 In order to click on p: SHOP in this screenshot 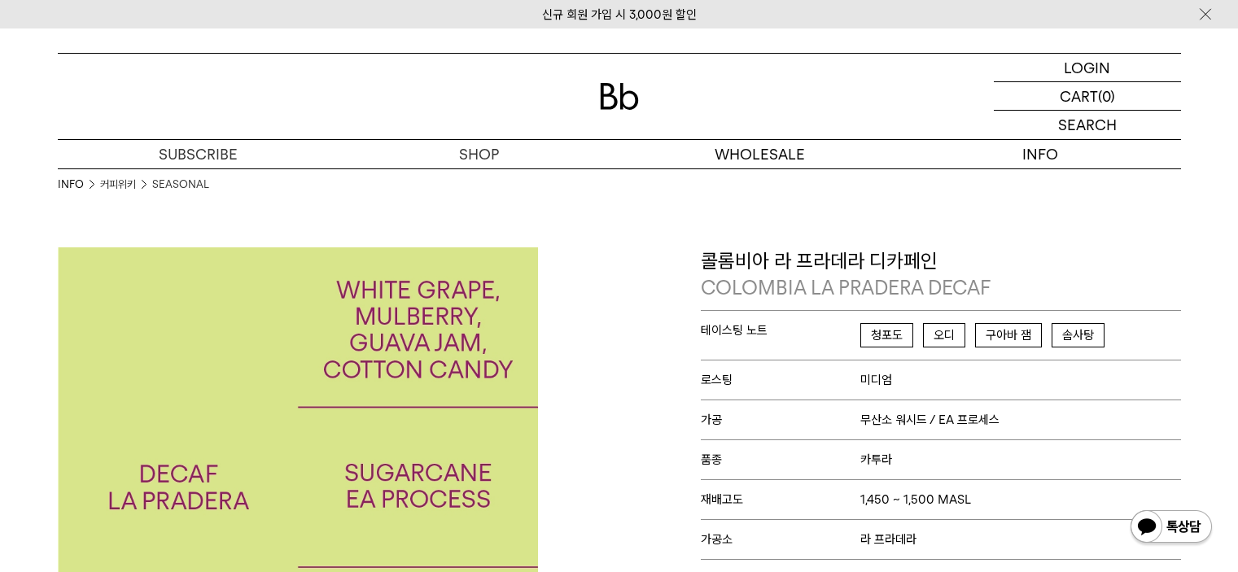, I will do `click(479, 154)`.